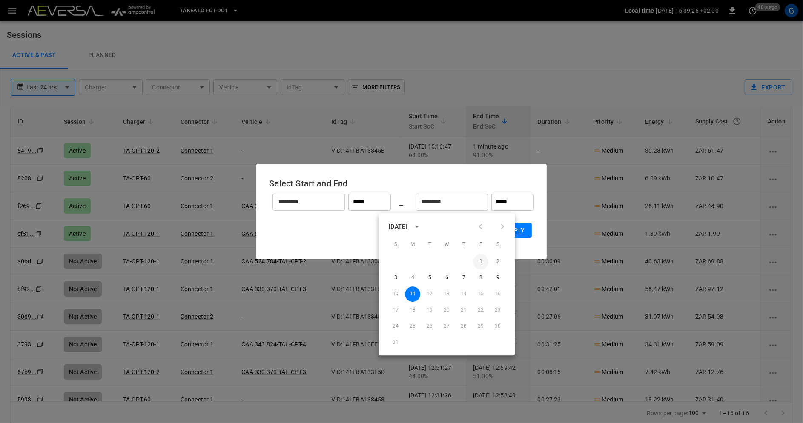 The height and width of the screenshot is (423, 803). Describe the element at coordinates (481, 262) in the screenshot. I see `button: 1` at that location.